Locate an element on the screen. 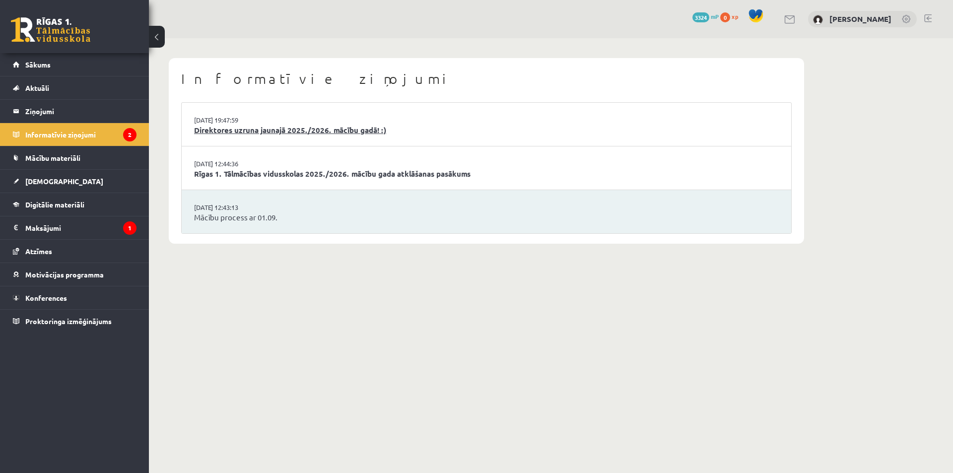  span: Digitālie materiāli is located at coordinates (55, 204).